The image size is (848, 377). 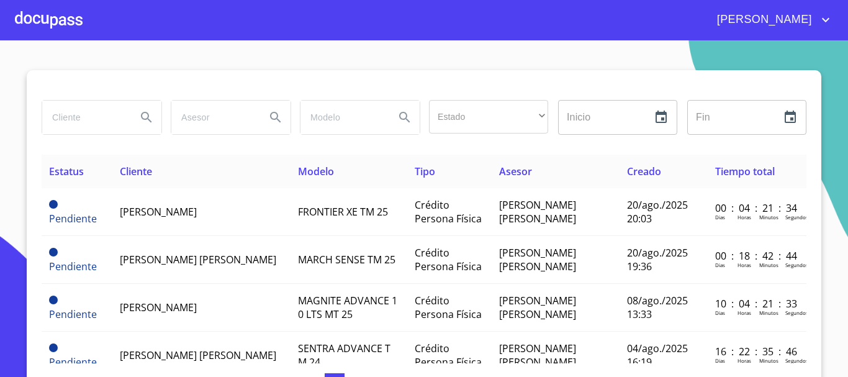 I want to click on span: 04/ago./2025 16:19, so click(x=657, y=355).